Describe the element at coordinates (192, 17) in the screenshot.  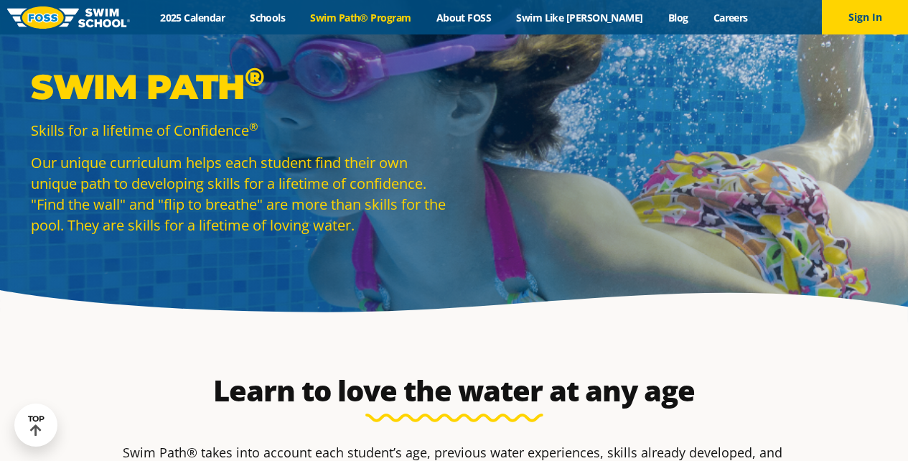
I see `a: 2025 Calendar` at that location.